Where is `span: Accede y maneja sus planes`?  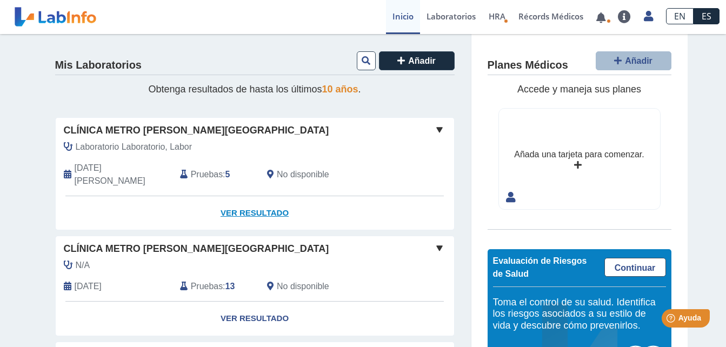
span: Accede y maneja sus planes is located at coordinates (579, 89).